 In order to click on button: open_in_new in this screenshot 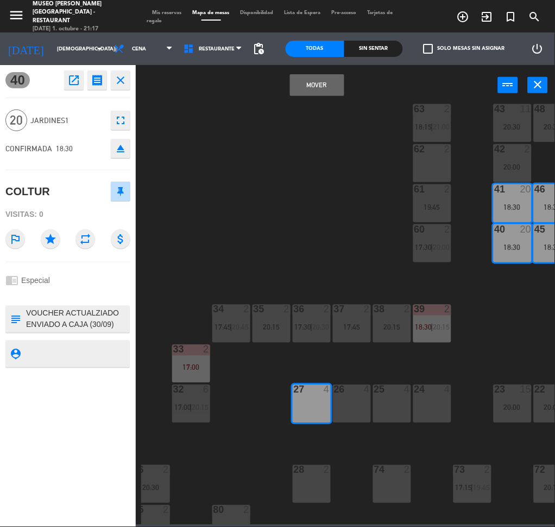, I will do `click(74, 80)`.